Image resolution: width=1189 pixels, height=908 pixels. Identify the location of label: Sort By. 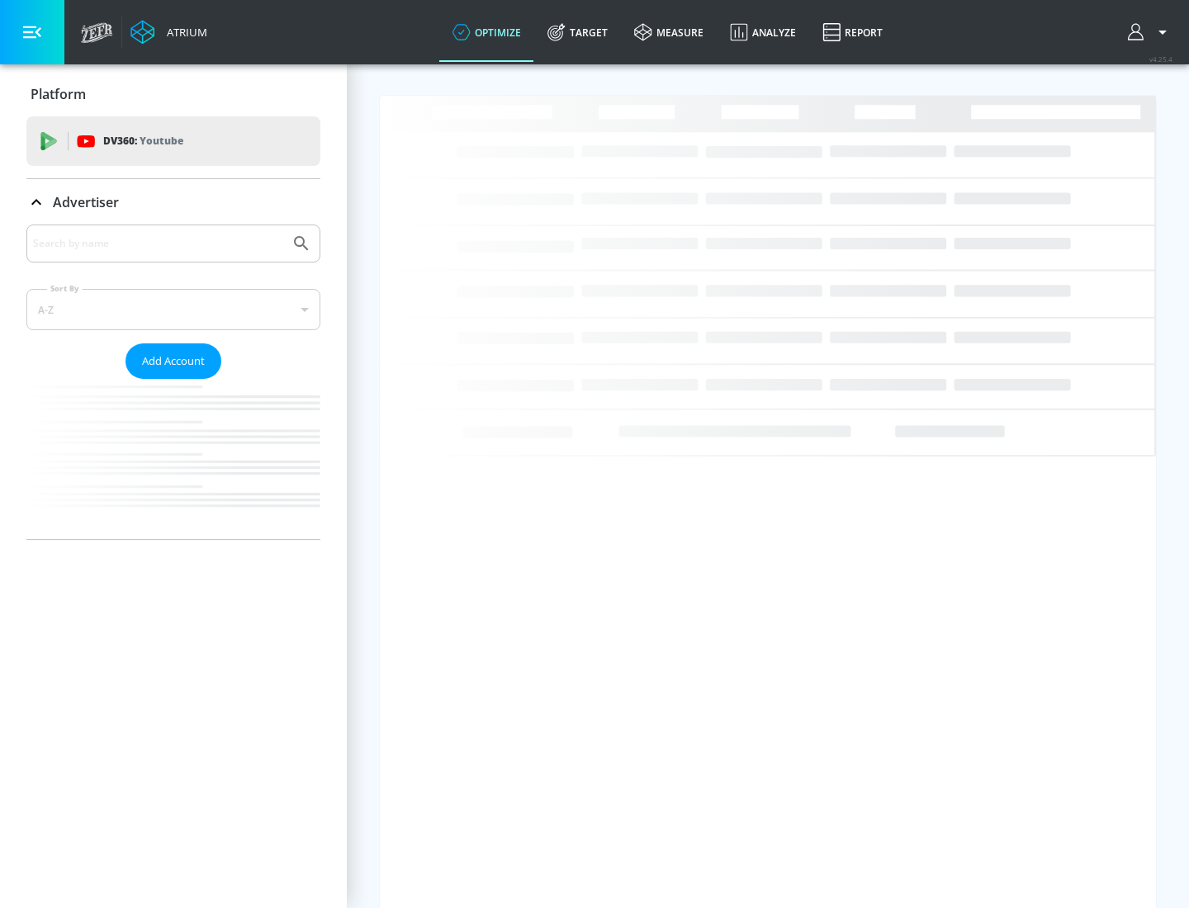
(64, 288).